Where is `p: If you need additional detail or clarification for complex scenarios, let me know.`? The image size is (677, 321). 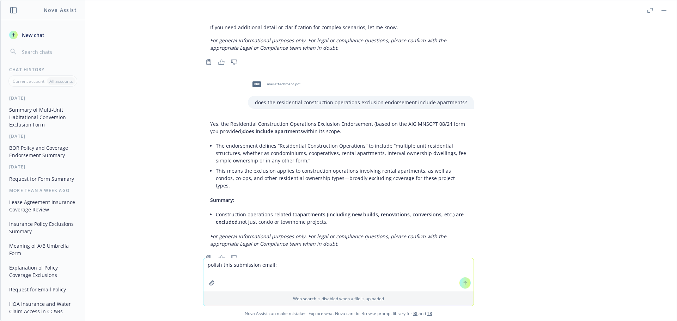
p: If you need additional detail or clarification for complex scenarios, let me know. is located at coordinates (339, 27).